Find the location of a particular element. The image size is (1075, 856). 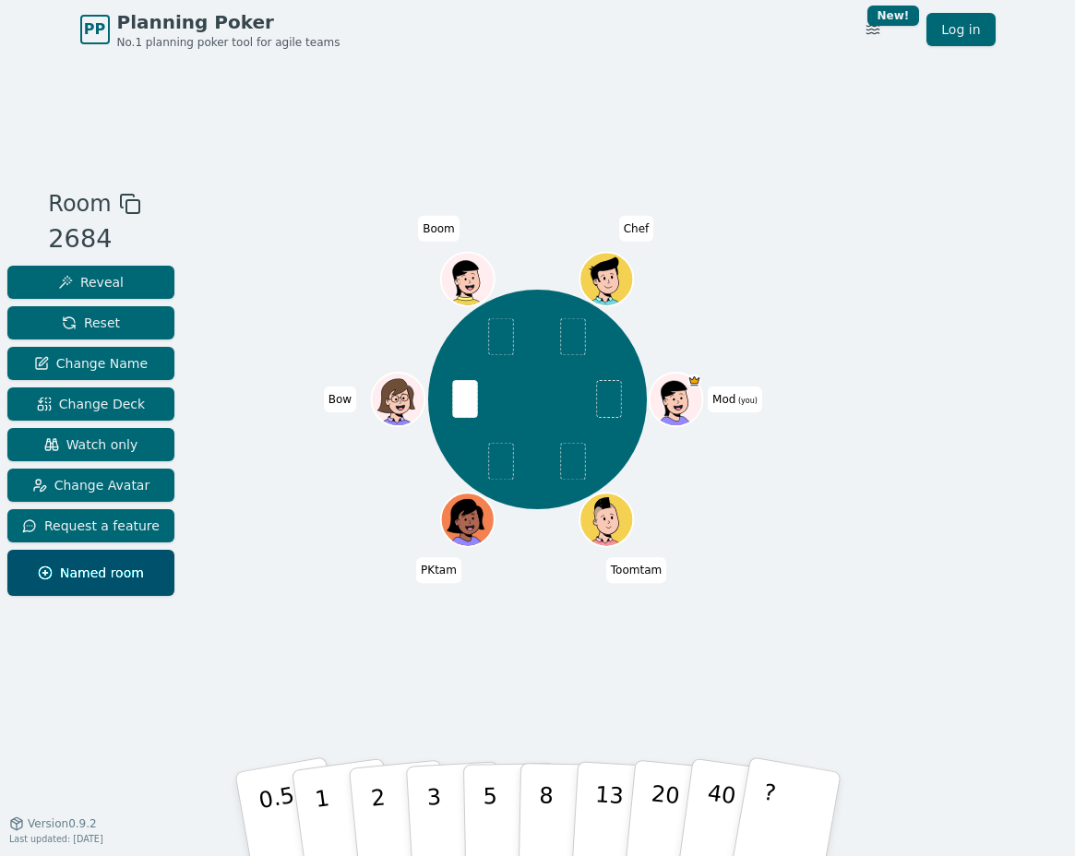

span: Planning Poker is located at coordinates (229, 22).